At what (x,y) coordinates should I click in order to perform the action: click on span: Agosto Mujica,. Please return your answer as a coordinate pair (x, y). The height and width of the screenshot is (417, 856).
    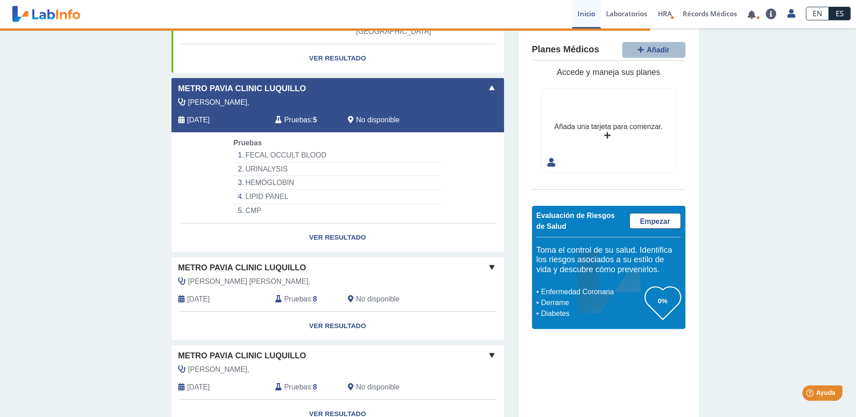
    Looking at the image, I should click on (249, 281).